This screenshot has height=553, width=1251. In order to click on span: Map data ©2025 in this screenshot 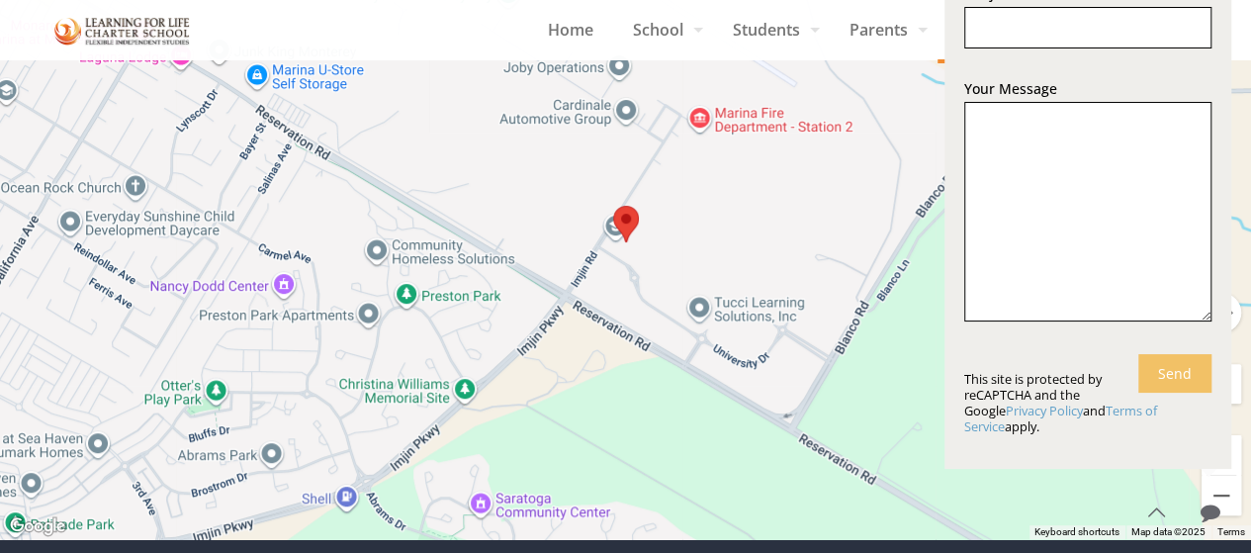, I will do `click(1168, 531)`.